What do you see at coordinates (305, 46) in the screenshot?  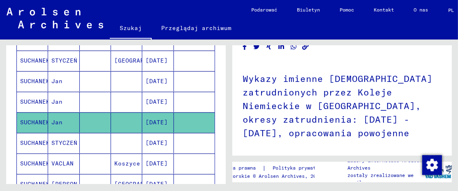 I see `button: Kopiuj link` at bounding box center [305, 46].